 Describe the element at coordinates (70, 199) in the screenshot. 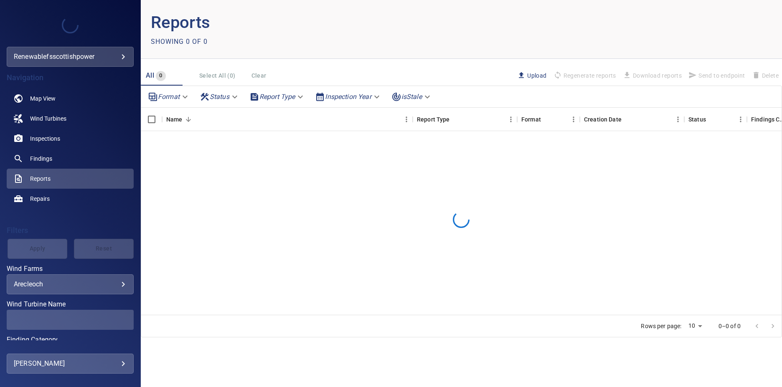

I see `a: repairs noActive` at that location.